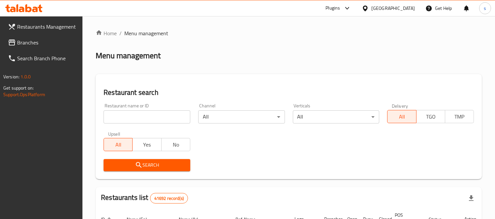 This screenshot has height=219, width=495. Describe the element at coordinates (147, 145) in the screenshot. I see `button: Yes` at that location.